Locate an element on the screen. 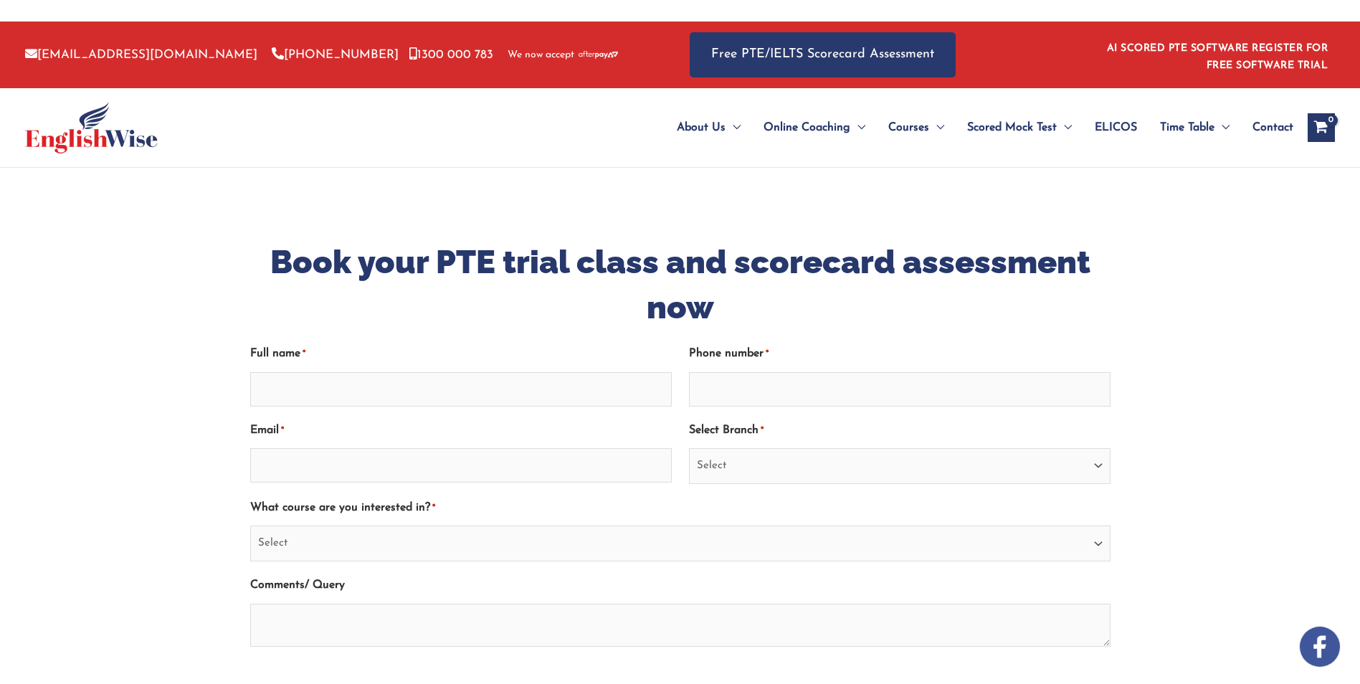 The height and width of the screenshot is (684, 1360). nav: Site Navigation: Main Menu is located at coordinates (968, 128).